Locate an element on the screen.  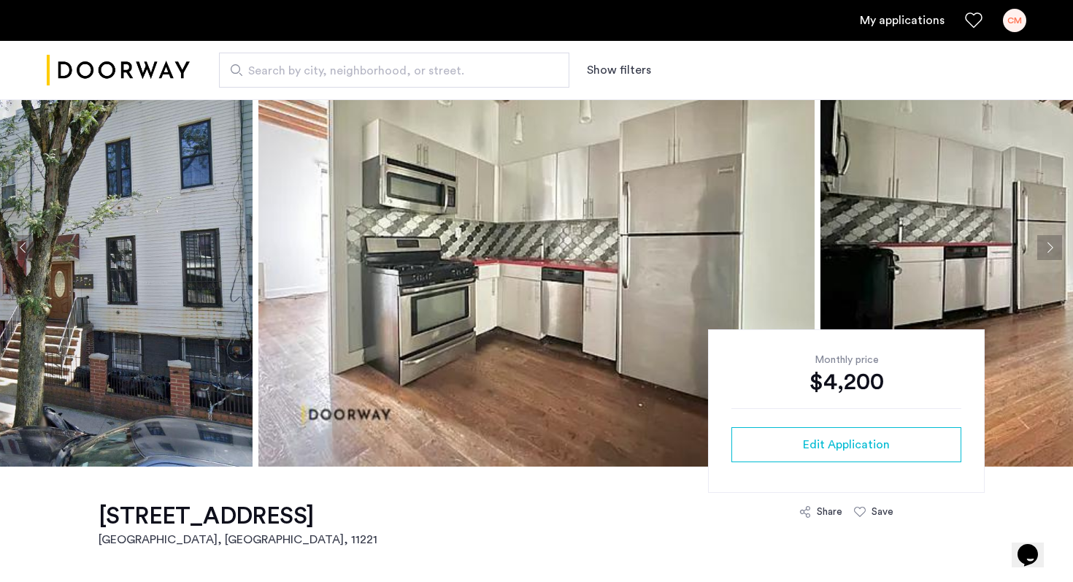
button: Previous apartment is located at coordinates (23, 247).